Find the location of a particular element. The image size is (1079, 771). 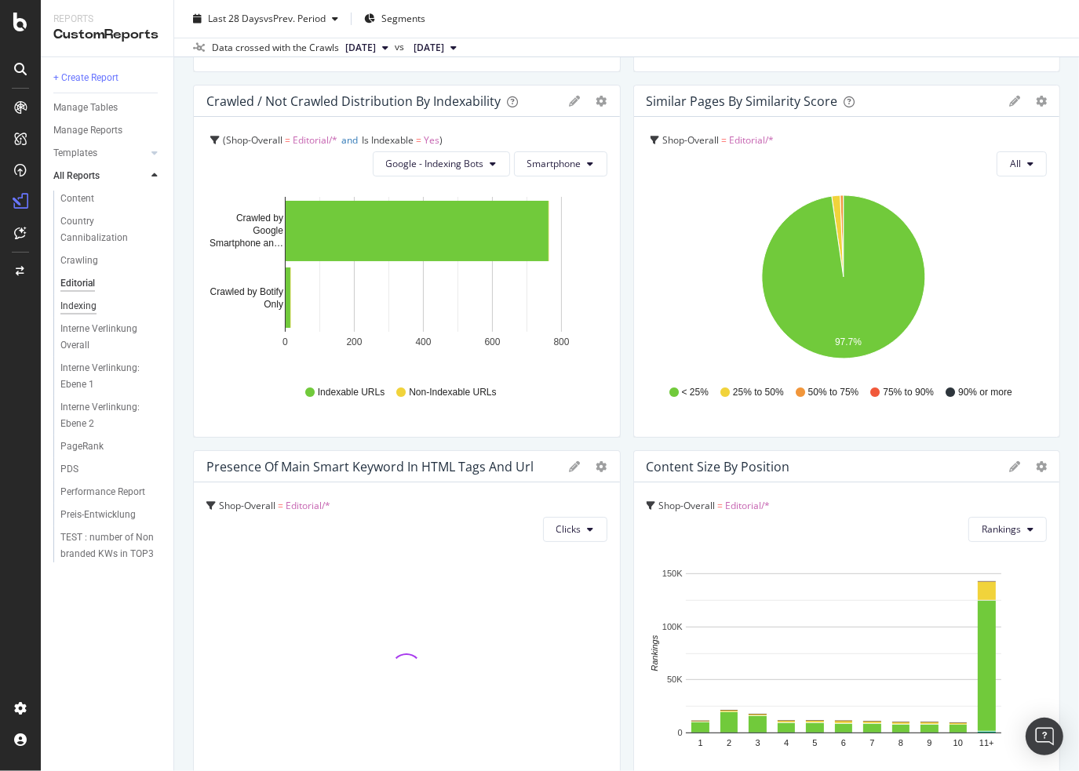

text: 5 is located at coordinates (814, 743).